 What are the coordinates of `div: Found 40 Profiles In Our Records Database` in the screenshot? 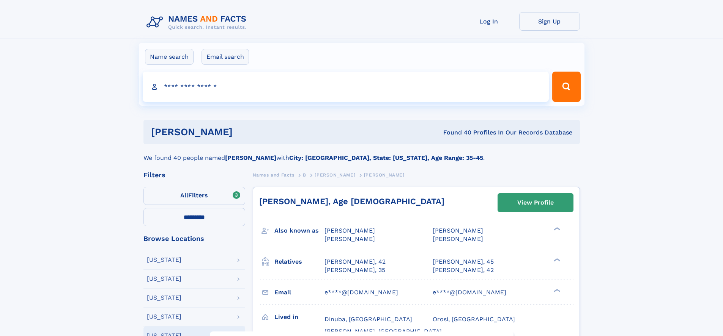 It's located at (455, 133).